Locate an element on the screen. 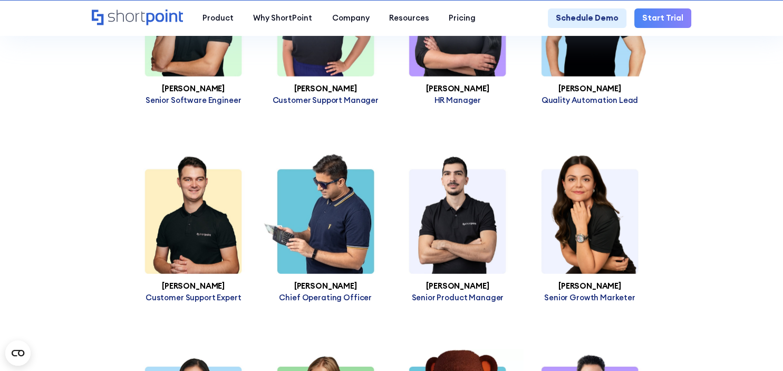 This screenshot has width=783, height=371. a: Pricing is located at coordinates (462, 18).